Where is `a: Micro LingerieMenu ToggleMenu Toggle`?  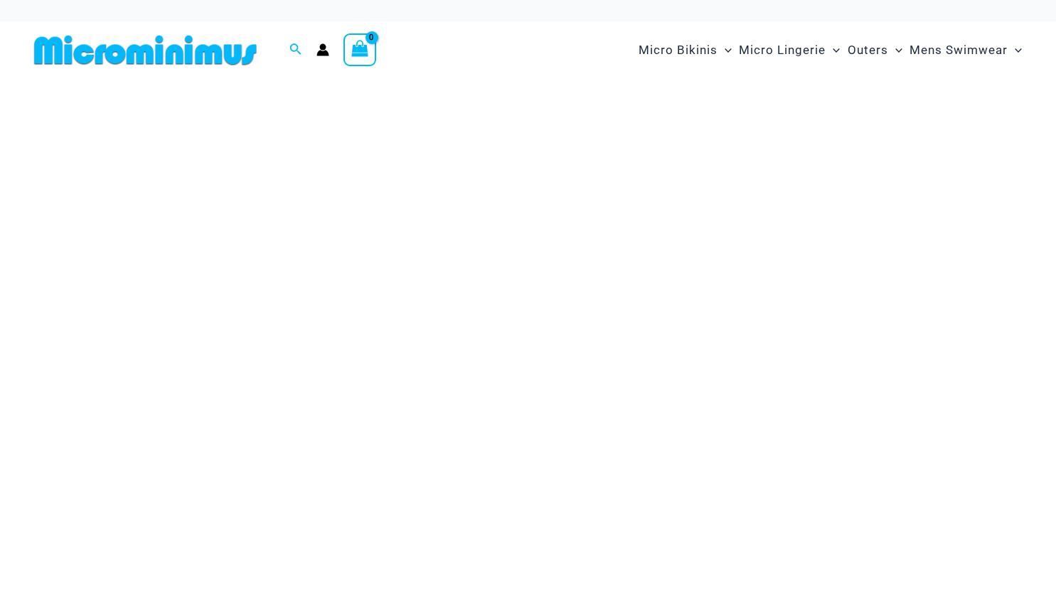 a: Micro LingerieMenu ToggleMenu Toggle is located at coordinates (789, 50).